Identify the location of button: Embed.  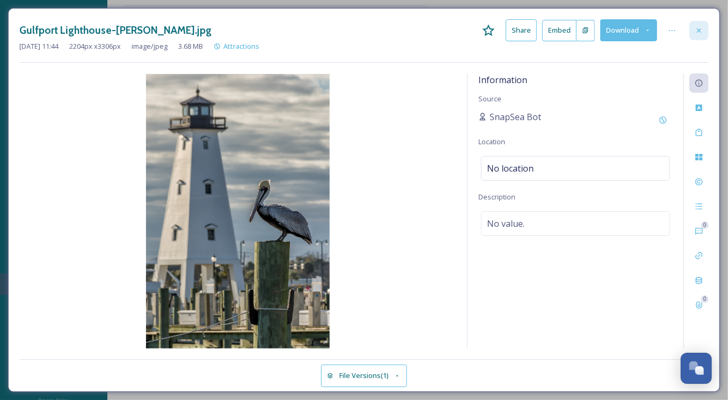
(559, 31).